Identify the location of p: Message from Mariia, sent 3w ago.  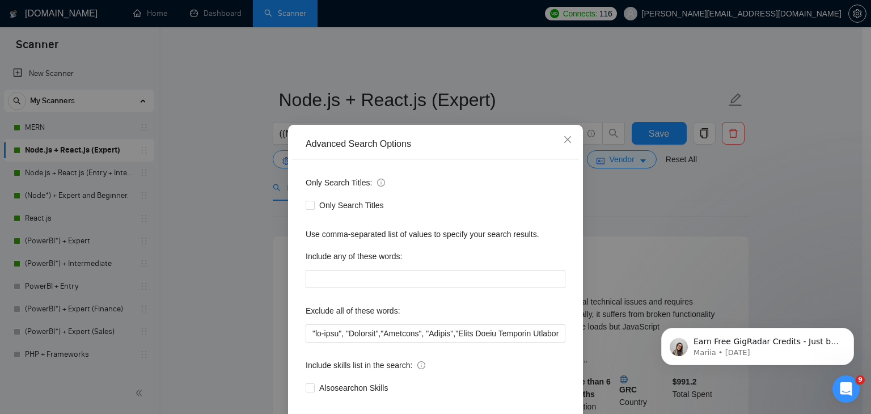
(122, 49).